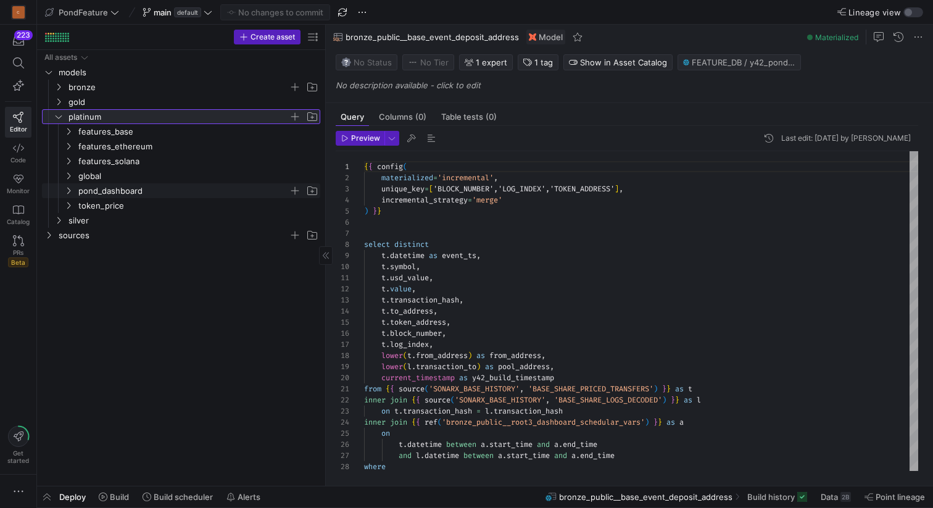  What do you see at coordinates (18, 262) in the screenshot?
I see `span: Beta` at bounding box center [18, 262].